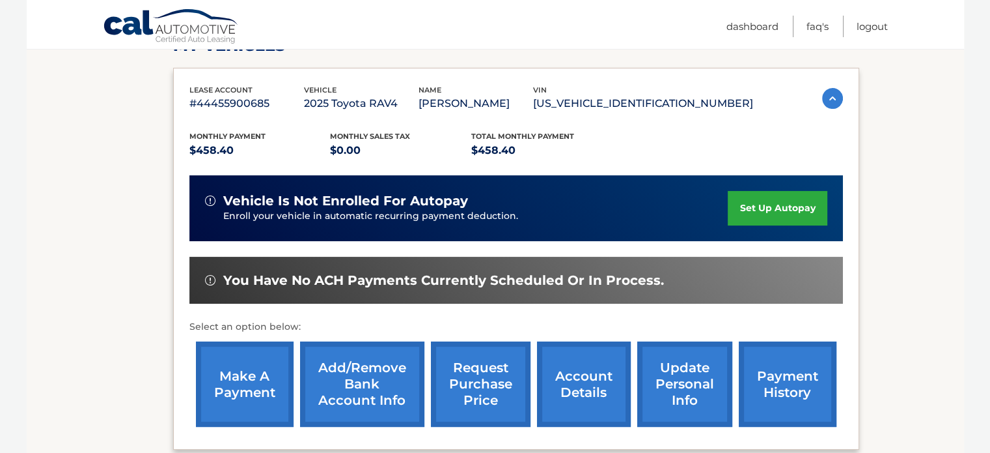 The image size is (990, 453). Describe the element at coordinates (481, 384) in the screenshot. I see `a: request purchase price` at that location.